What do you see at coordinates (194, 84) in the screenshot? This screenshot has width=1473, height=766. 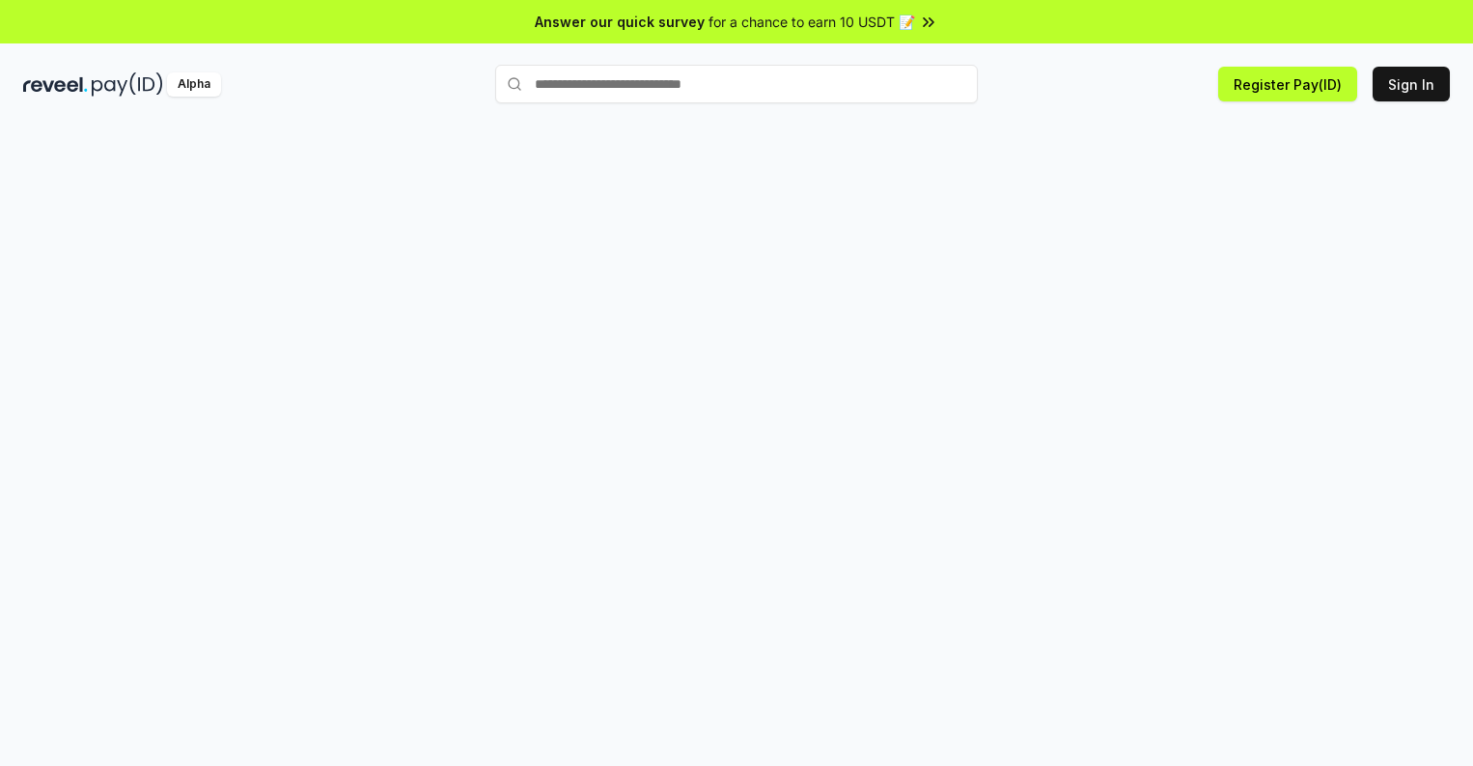 I see `div: Alpha` at bounding box center [194, 84].